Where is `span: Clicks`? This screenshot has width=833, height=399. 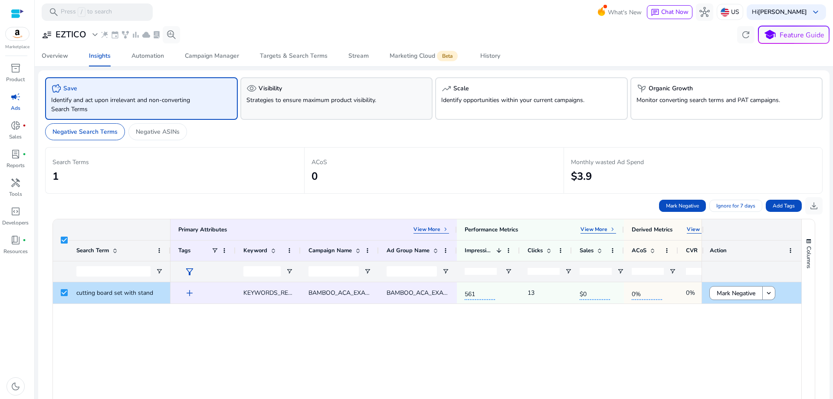
span: Clicks is located at coordinates (535, 250).